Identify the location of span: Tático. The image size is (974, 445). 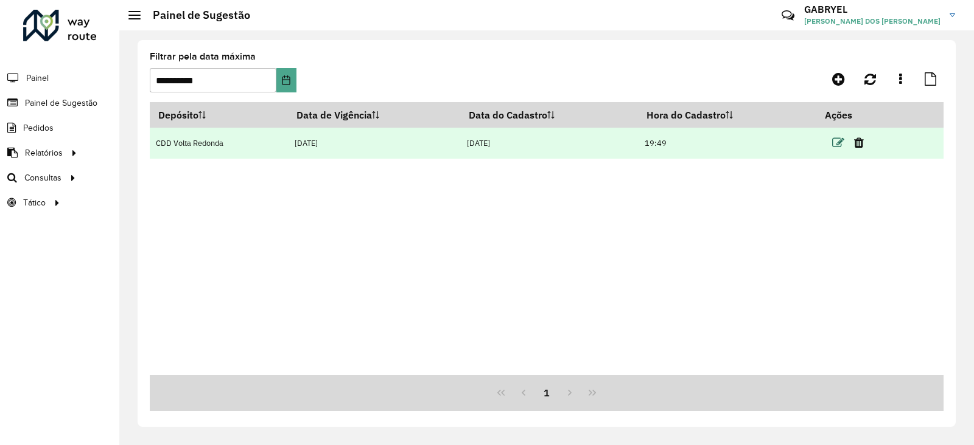
(34, 203).